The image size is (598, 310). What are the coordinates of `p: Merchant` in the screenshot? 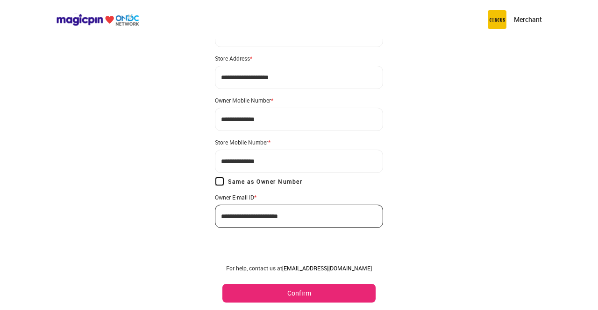 It's located at (527, 20).